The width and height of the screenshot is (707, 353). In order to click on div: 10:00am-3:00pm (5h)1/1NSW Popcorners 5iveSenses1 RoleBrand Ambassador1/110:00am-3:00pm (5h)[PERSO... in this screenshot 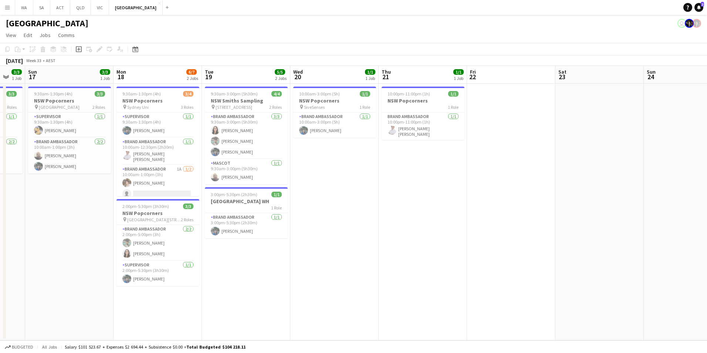, I will do `click(335, 112)`.